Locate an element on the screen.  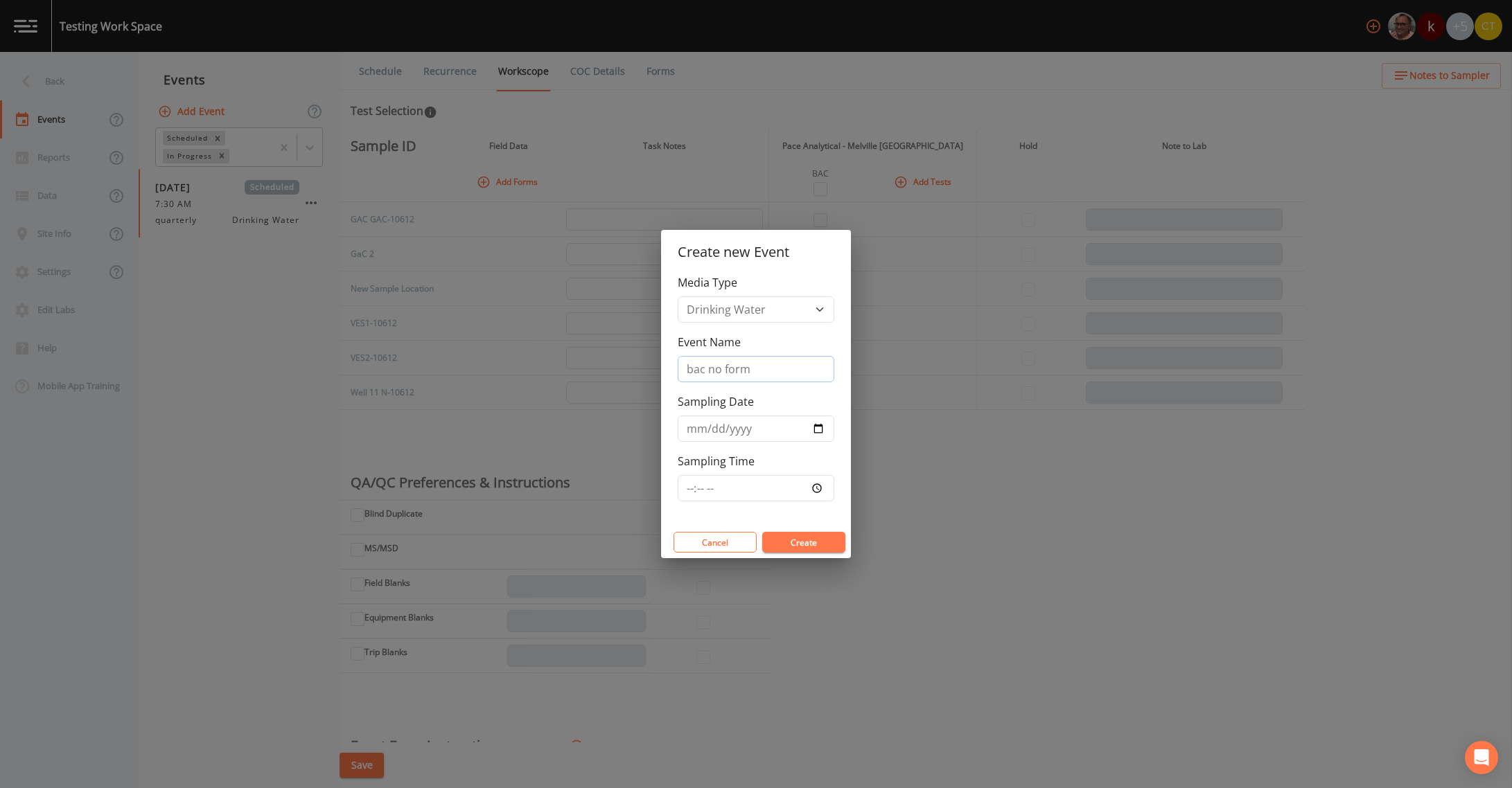
div: Open Intercom Messenger is located at coordinates (1481, 757).